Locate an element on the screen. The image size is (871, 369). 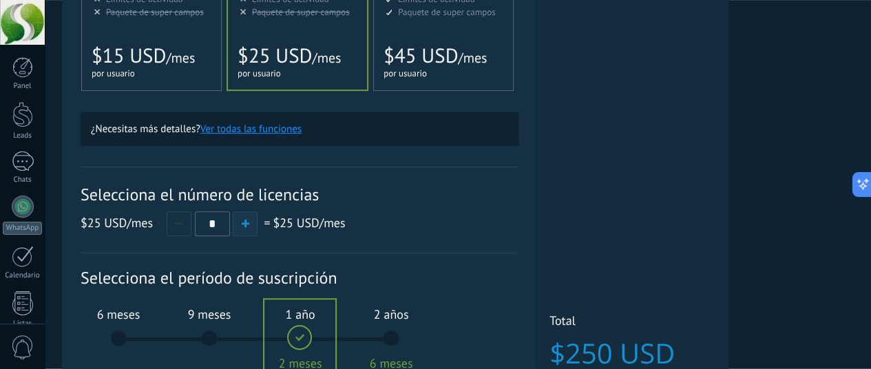
span: $250 USD is located at coordinates (632, 353).